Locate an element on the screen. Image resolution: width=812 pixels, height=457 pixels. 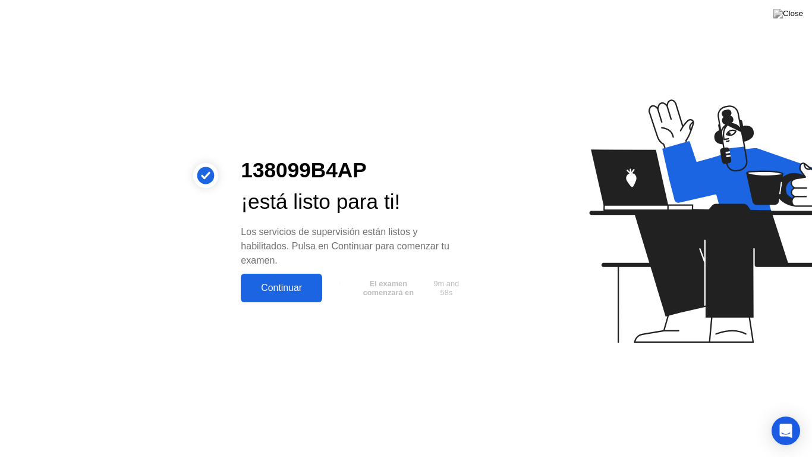
div: 138099B4AP is located at coordinates (354, 170).